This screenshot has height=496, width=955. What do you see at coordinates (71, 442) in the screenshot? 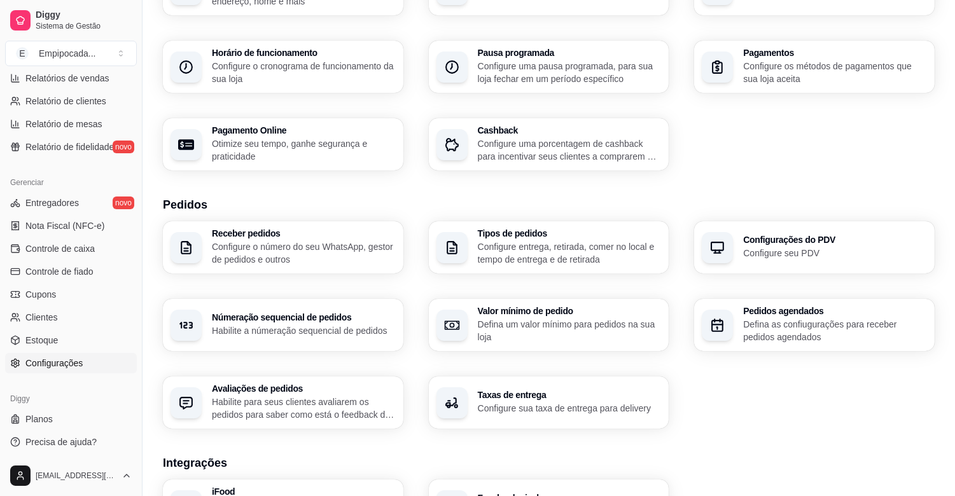
I see `a: Precisa de ajuda?` at bounding box center [71, 442].